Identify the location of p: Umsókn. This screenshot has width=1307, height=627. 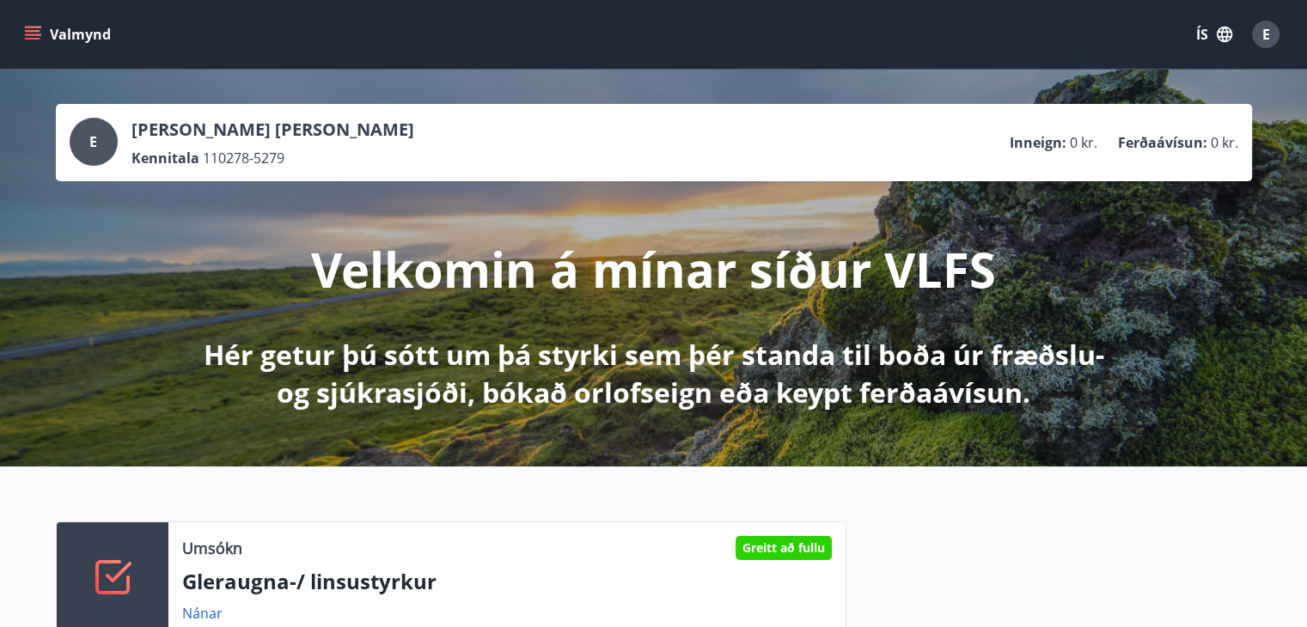
(212, 548).